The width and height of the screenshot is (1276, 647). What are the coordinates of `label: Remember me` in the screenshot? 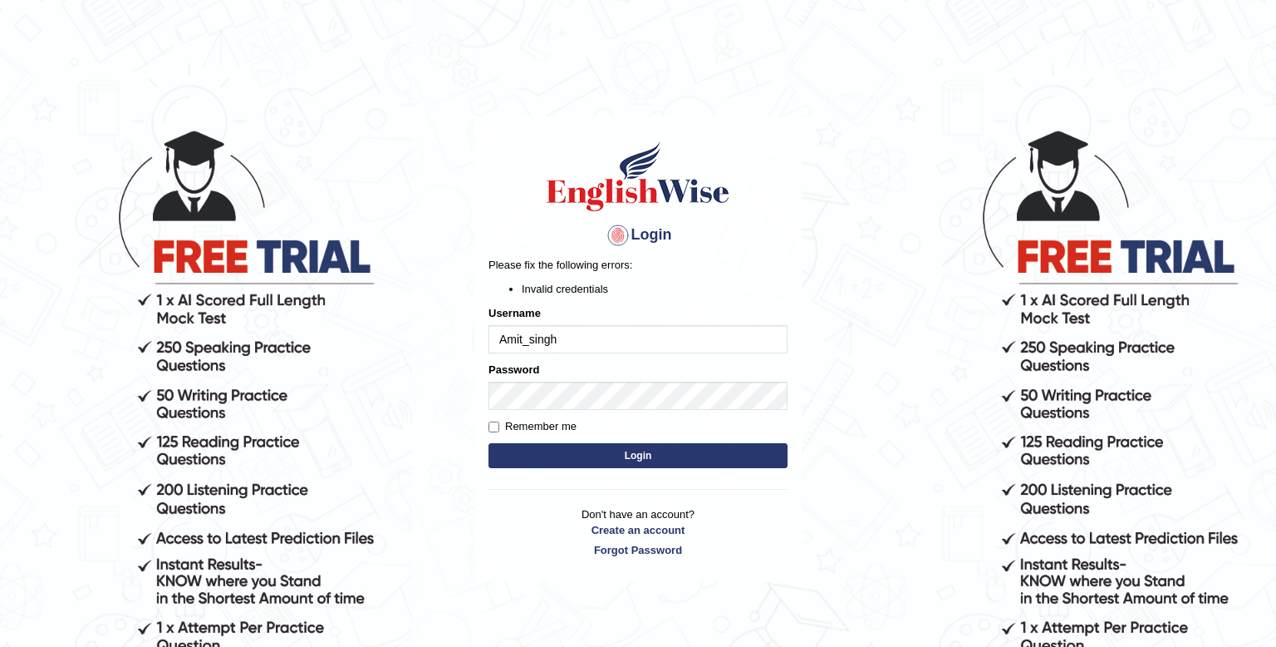 It's located at (533, 426).